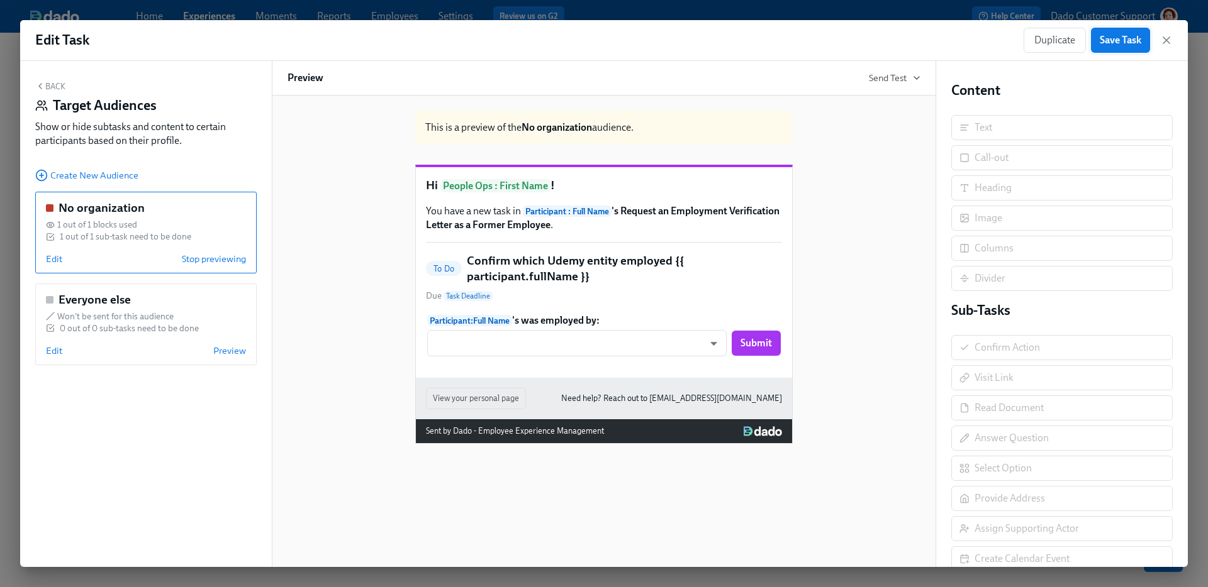 This screenshot has height=587, width=1208. What do you see at coordinates (1026, 529) in the screenshot?
I see `div: Assign Supporting Actor` at bounding box center [1026, 529].